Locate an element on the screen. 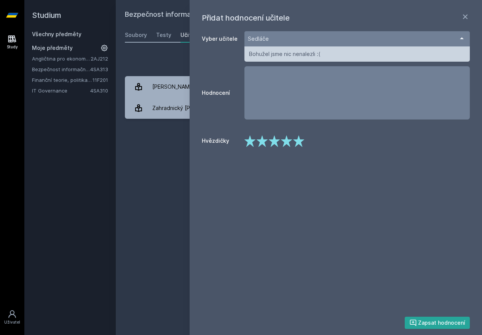  a: Study is located at coordinates (12, 42).